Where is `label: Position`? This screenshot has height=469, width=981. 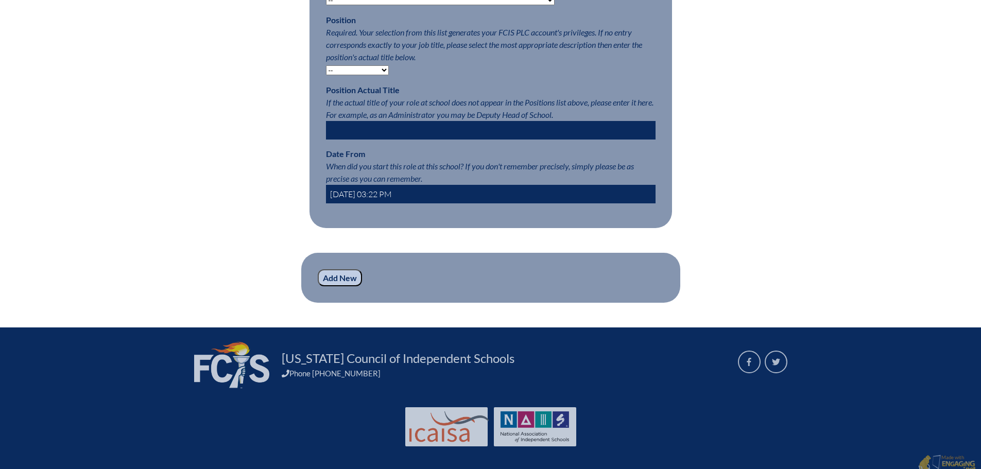
label: Position is located at coordinates (341, 20).